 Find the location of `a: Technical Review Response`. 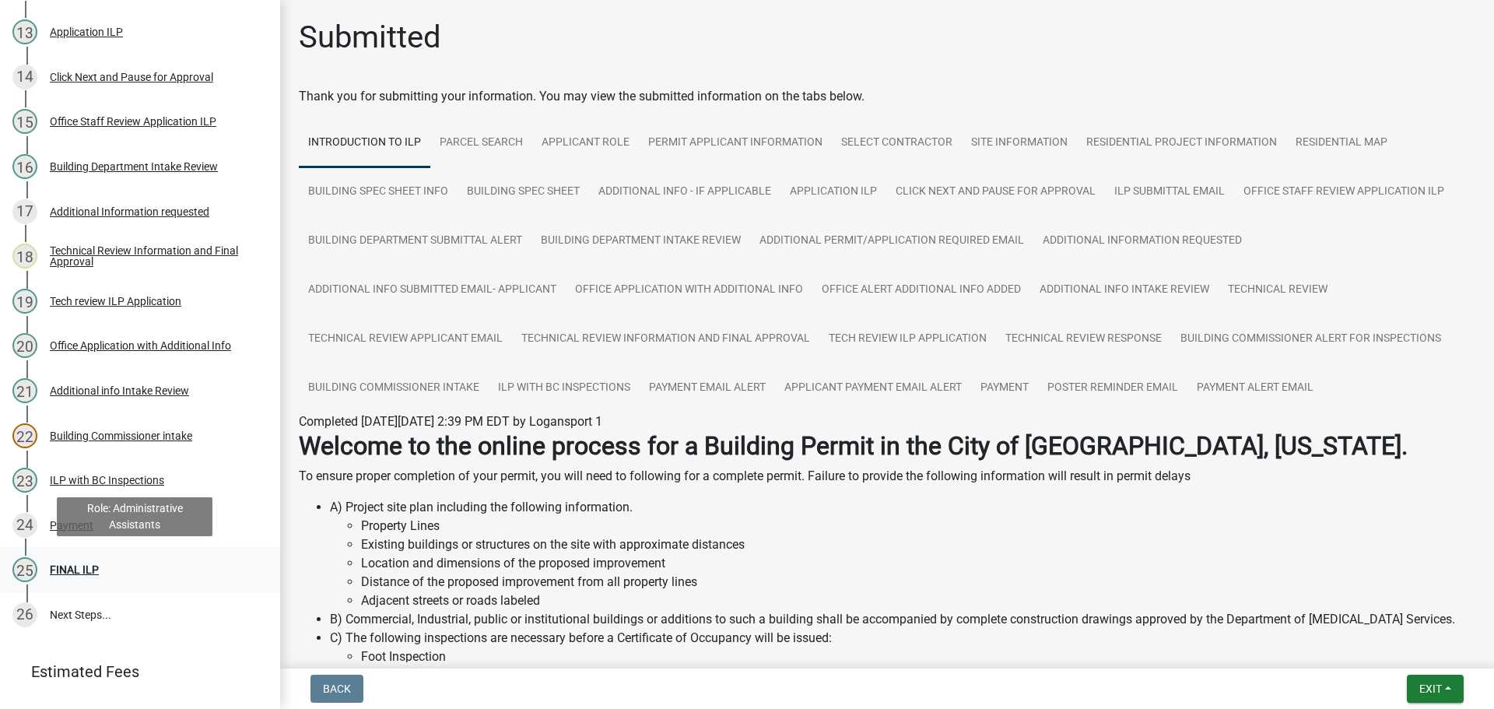

a: Technical Review Response is located at coordinates (1083, 339).